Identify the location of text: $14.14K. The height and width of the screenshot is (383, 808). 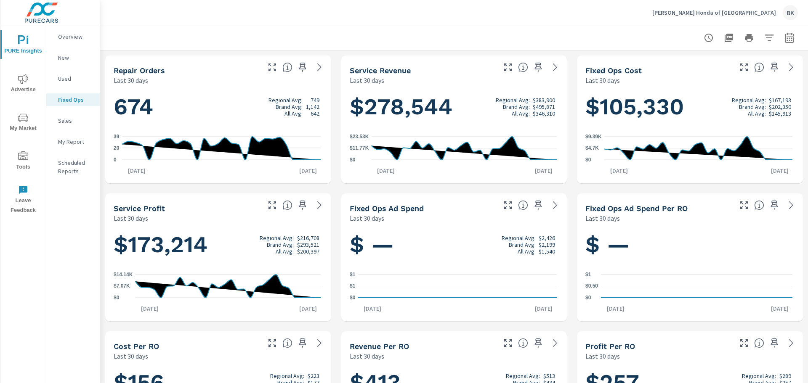
(123, 275).